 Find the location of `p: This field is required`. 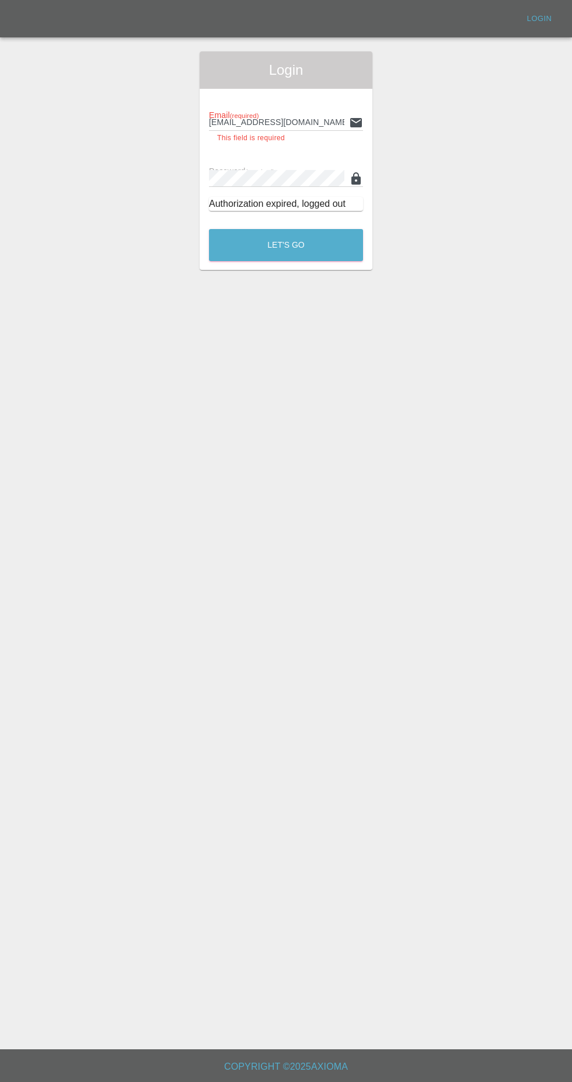

p: This field is required is located at coordinates (286, 138).